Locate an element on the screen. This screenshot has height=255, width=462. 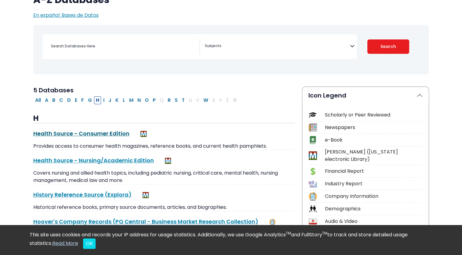
img: Icon Newspapers is located at coordinates (313, 127).